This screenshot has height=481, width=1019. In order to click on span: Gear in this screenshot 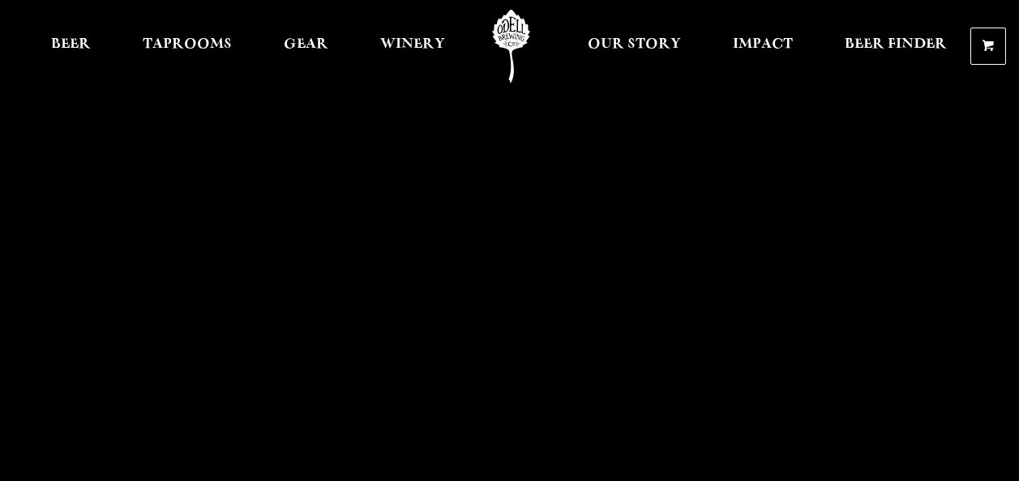, I will do `click(305, 45)`.